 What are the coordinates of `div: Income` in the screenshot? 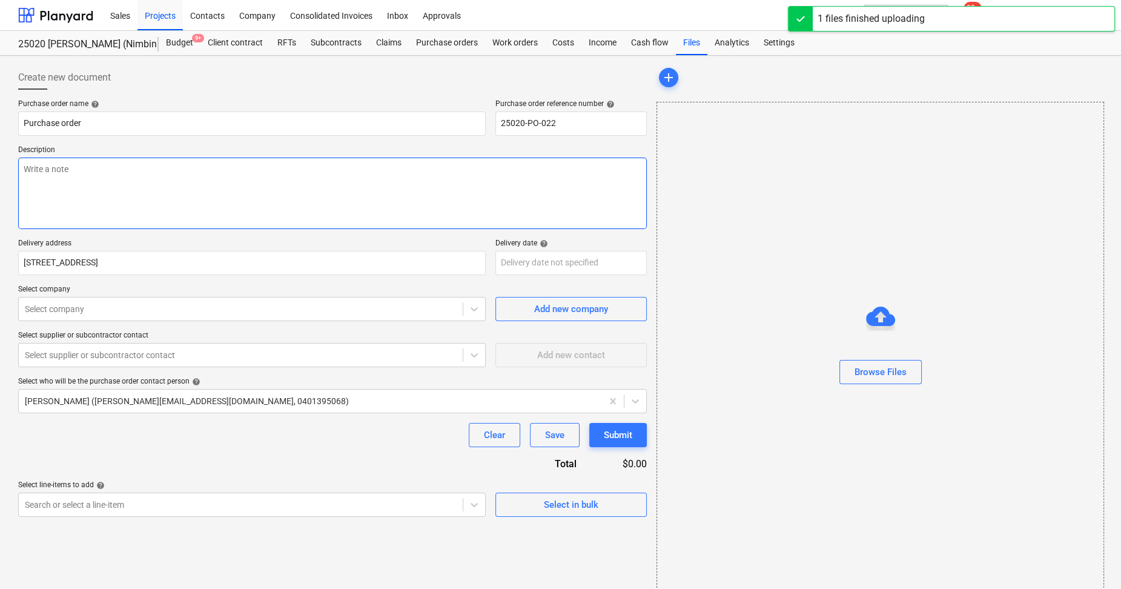 It's located at (602, 43).